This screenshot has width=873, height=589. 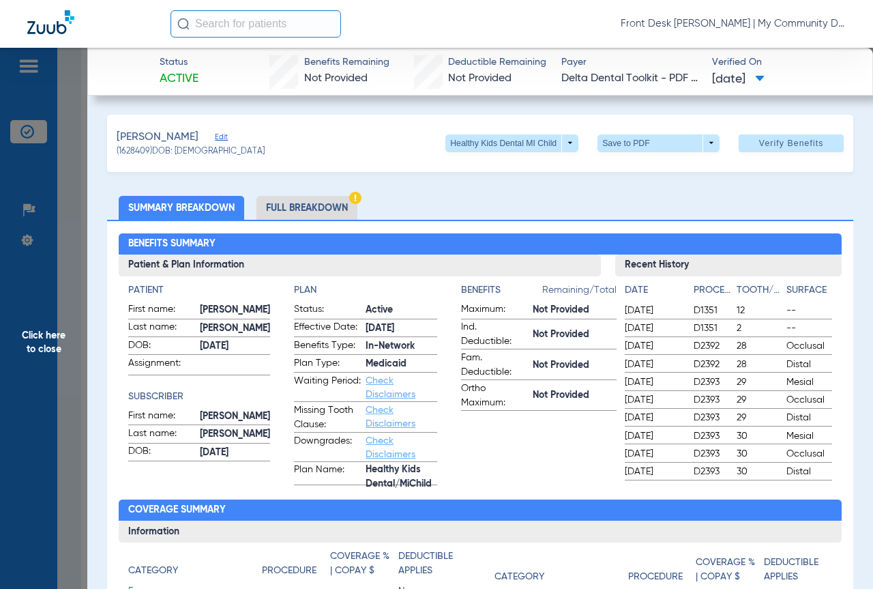 What do you see at coordinates (390, 417) in the screenshot?
I see `a: Check Disclaimers` at bounding box center [390, 417].